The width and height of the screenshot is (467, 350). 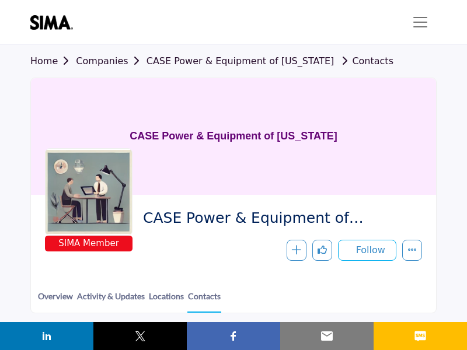 What do you see at coordinates (89, 243) in the screenshot?
I see `span: SIMA Member` at bounding box center [89, 243].